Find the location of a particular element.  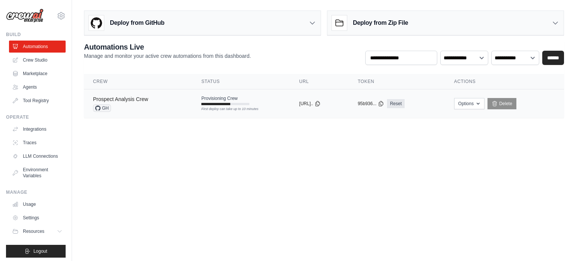

a: Integrations is located at coordinates (37, 129).